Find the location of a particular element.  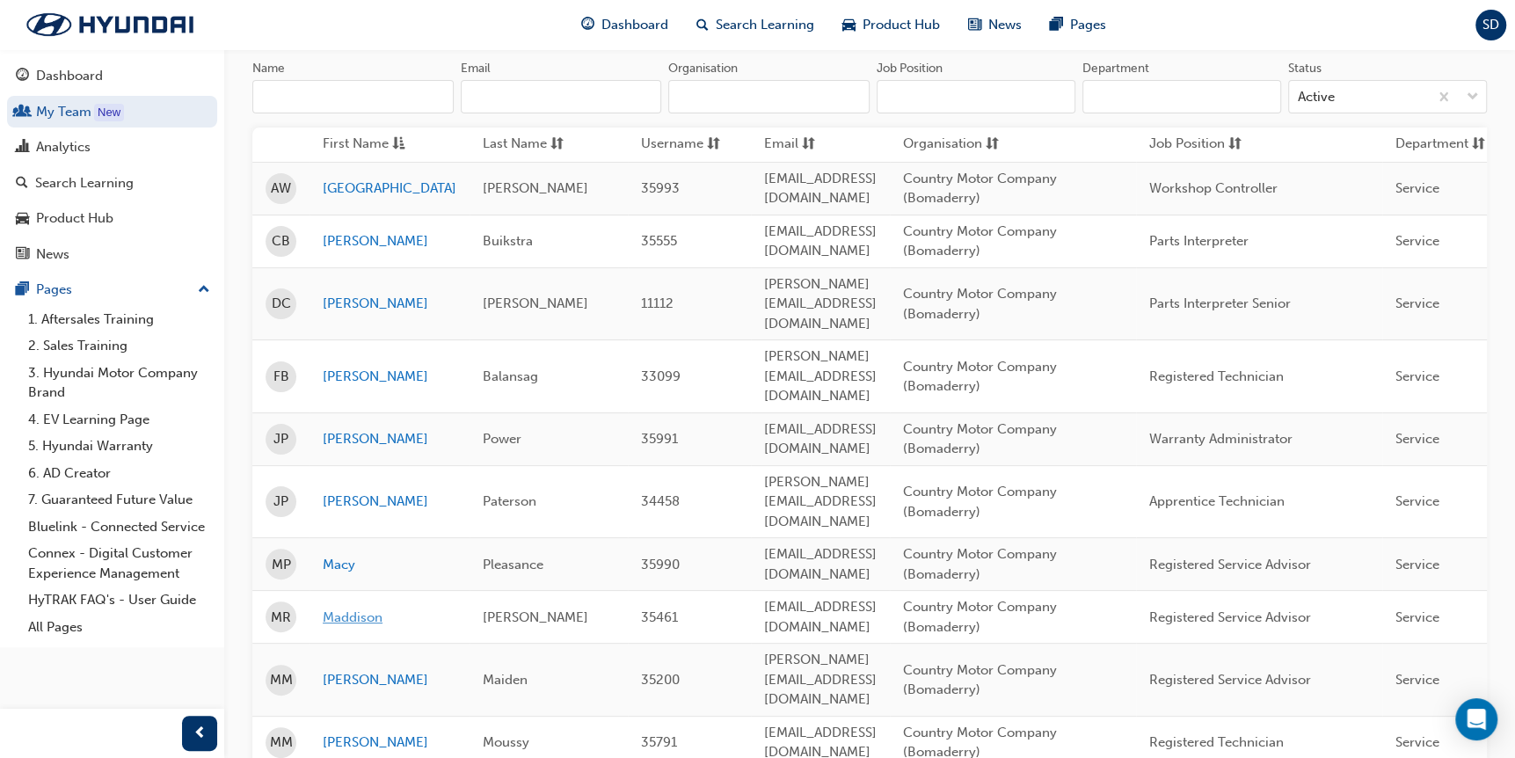

a: 2. Sales Training is located at coordinates (119, 346).